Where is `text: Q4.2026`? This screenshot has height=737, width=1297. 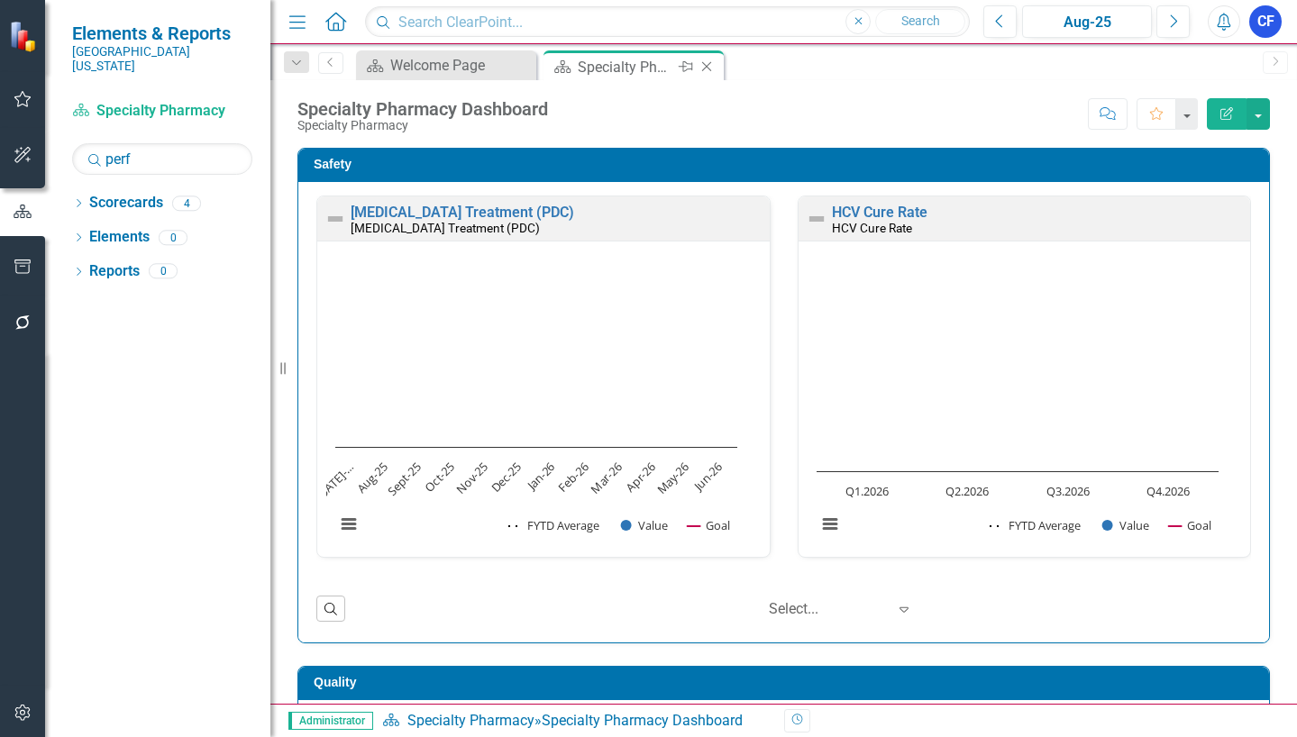
text: Q4.2026 is located at coordinates (1168, 491).